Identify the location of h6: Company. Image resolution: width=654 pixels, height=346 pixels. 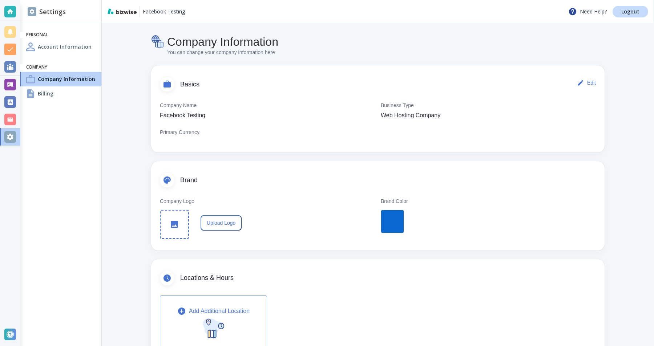
(61, 67).